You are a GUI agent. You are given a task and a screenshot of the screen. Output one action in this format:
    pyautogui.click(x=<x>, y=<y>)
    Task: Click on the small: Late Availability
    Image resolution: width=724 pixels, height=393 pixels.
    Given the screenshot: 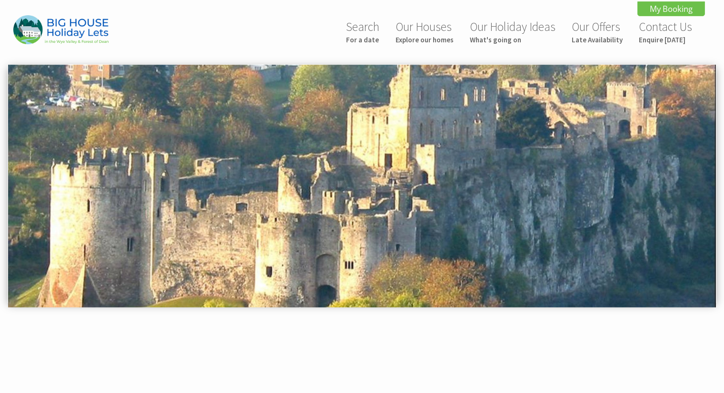 What is the action you would take?
    pyautogui.click(x=597, y=40)
    